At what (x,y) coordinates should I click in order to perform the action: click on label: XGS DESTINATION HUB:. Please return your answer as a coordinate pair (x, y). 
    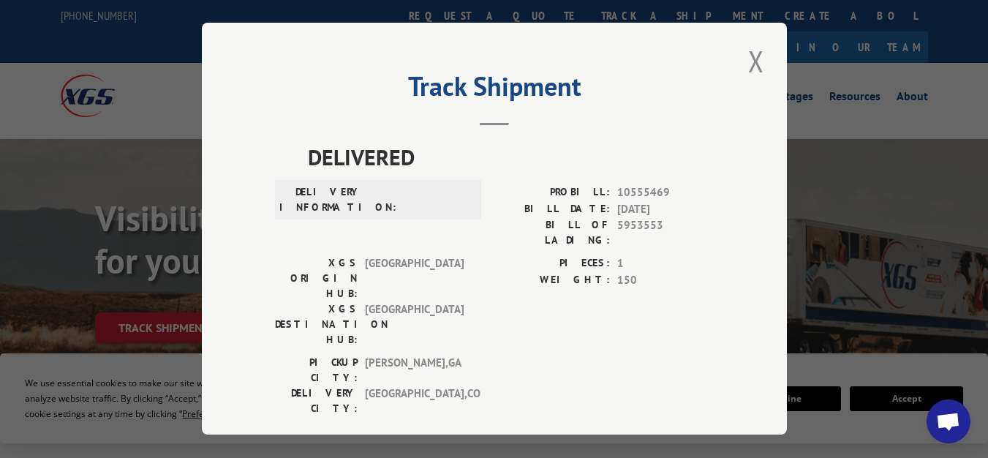
    Looking at the image, I should click on (316, 324).